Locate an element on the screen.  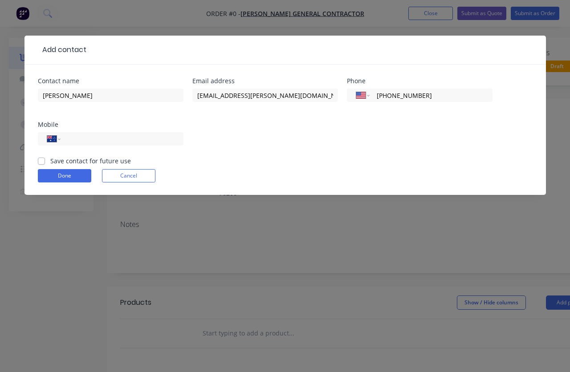
div: Contact name is located at coordinates (110, 81).